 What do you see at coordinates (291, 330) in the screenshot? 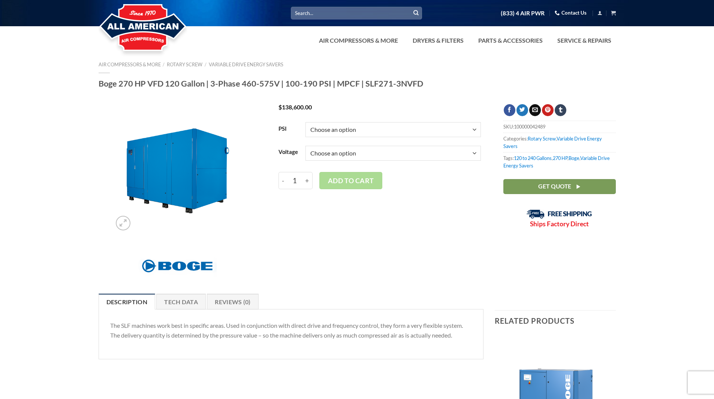
I see `p: The SLF machines work best in specific areas. Used in conjunction with direct drive and frequency...` at bounding box center [291, 330].